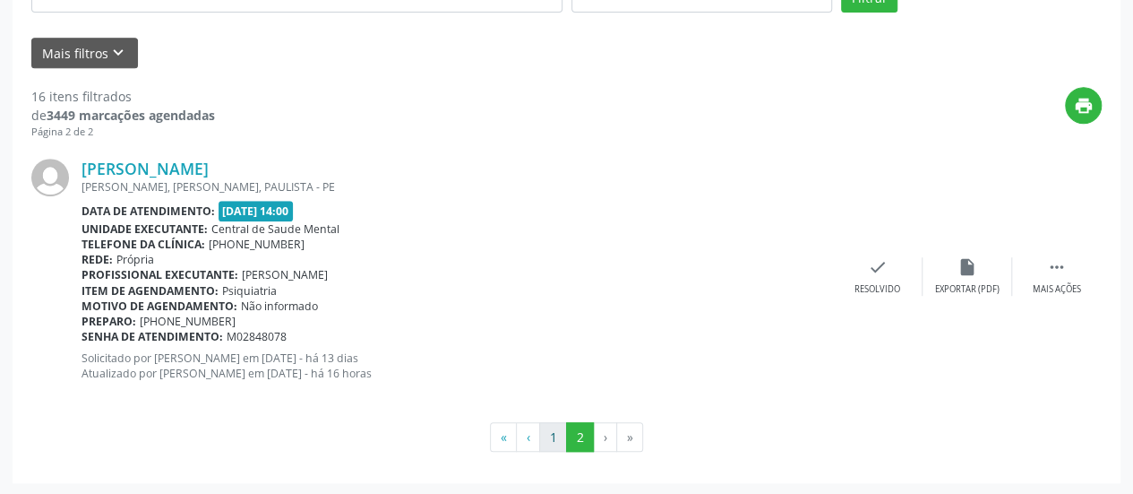  What do you see at coordinates (144, 228) in the screenshot?
I see `b: Unidade executante:` at bounding box center [144, 228].